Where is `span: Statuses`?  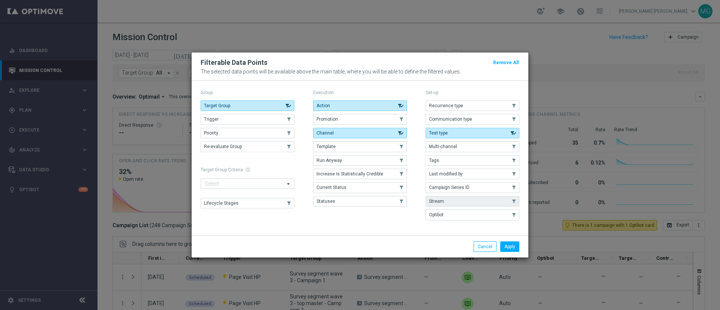
span: Statuses is located at coordinates (326, 201).